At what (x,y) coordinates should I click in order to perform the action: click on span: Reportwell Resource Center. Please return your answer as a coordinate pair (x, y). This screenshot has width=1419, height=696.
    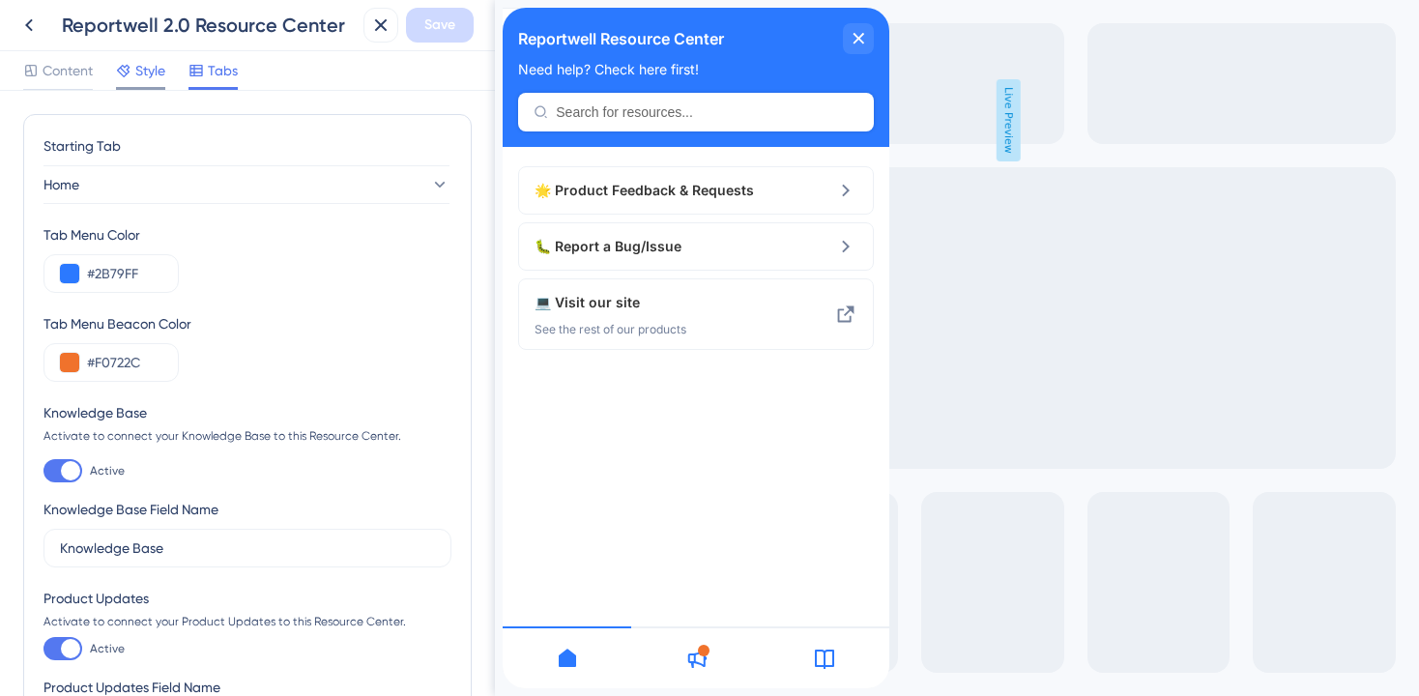
    Looking at the image, I should click on (118, 31).